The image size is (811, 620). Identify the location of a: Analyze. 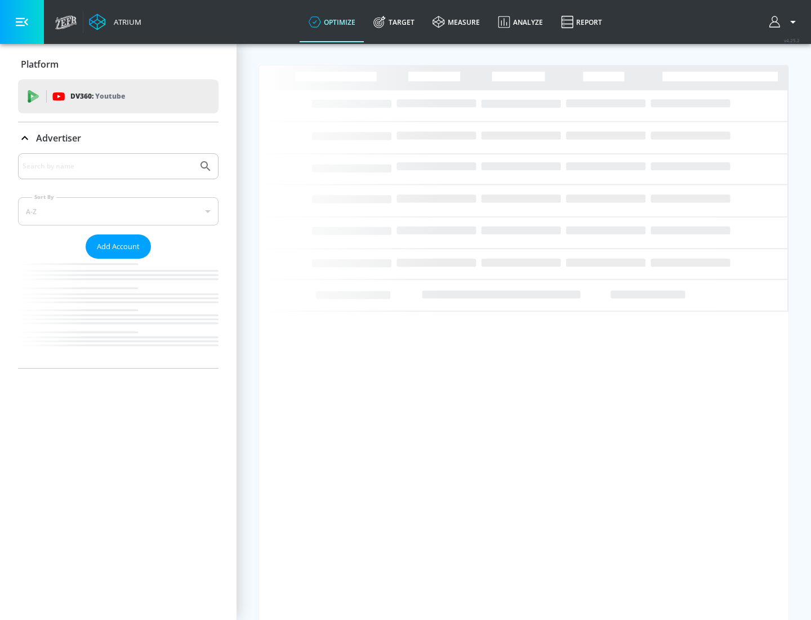
(521, 22).